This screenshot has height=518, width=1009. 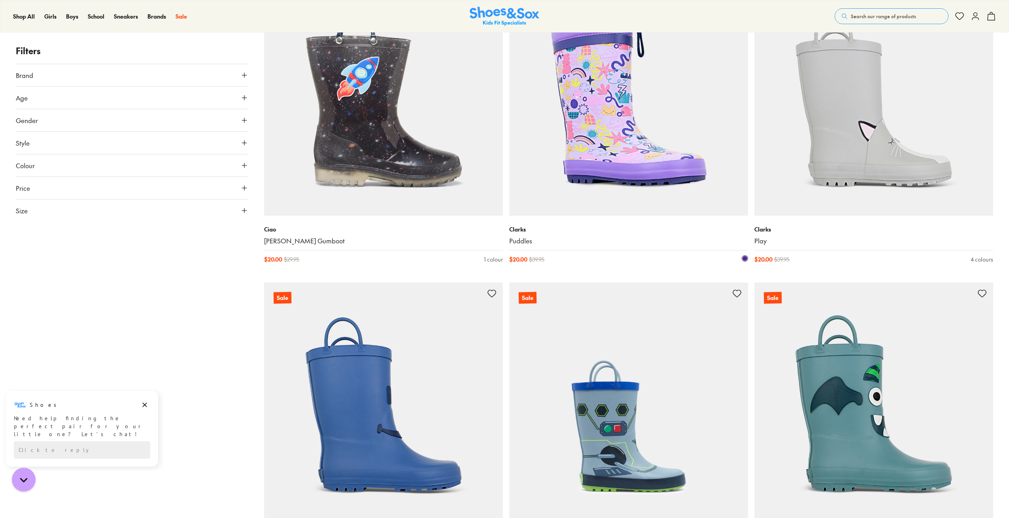 What do you see at coordinates (132, 210) in the screenshot?
I see `button: Size` at bounding box center [132, 210].